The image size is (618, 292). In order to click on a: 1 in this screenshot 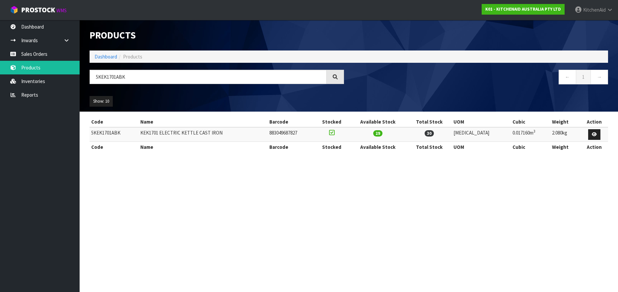, I will do `click(583, 77)`.